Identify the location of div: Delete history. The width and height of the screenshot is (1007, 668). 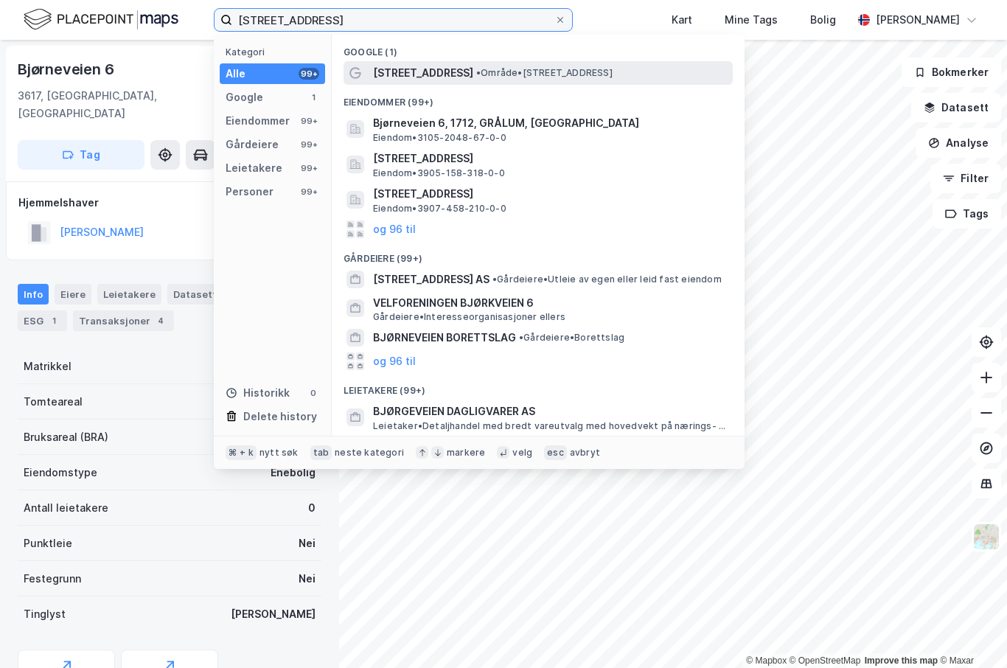
(280, 417).